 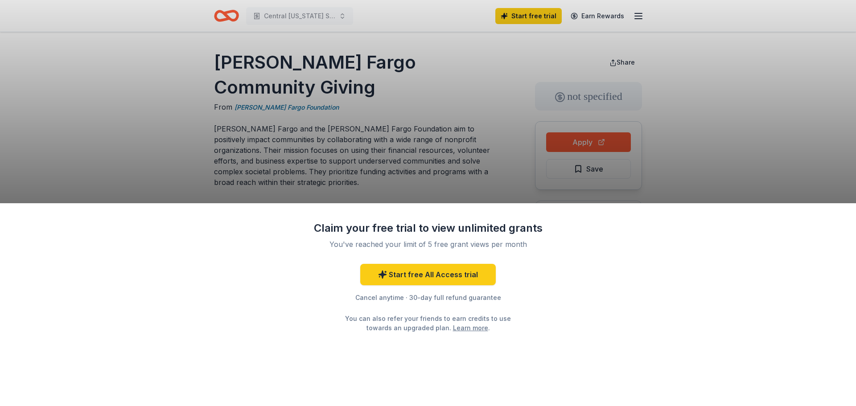 I want to click on div: Claim your free trial to view unlimited grants, so click(x=428, y=228).